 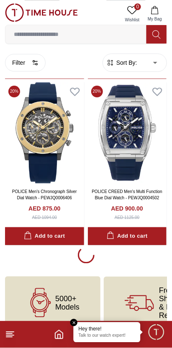 I want to click on img: POLICE Men's Chronograph Silver Dial Watch - PEWJQ0006406, so click(x=44, y=133).